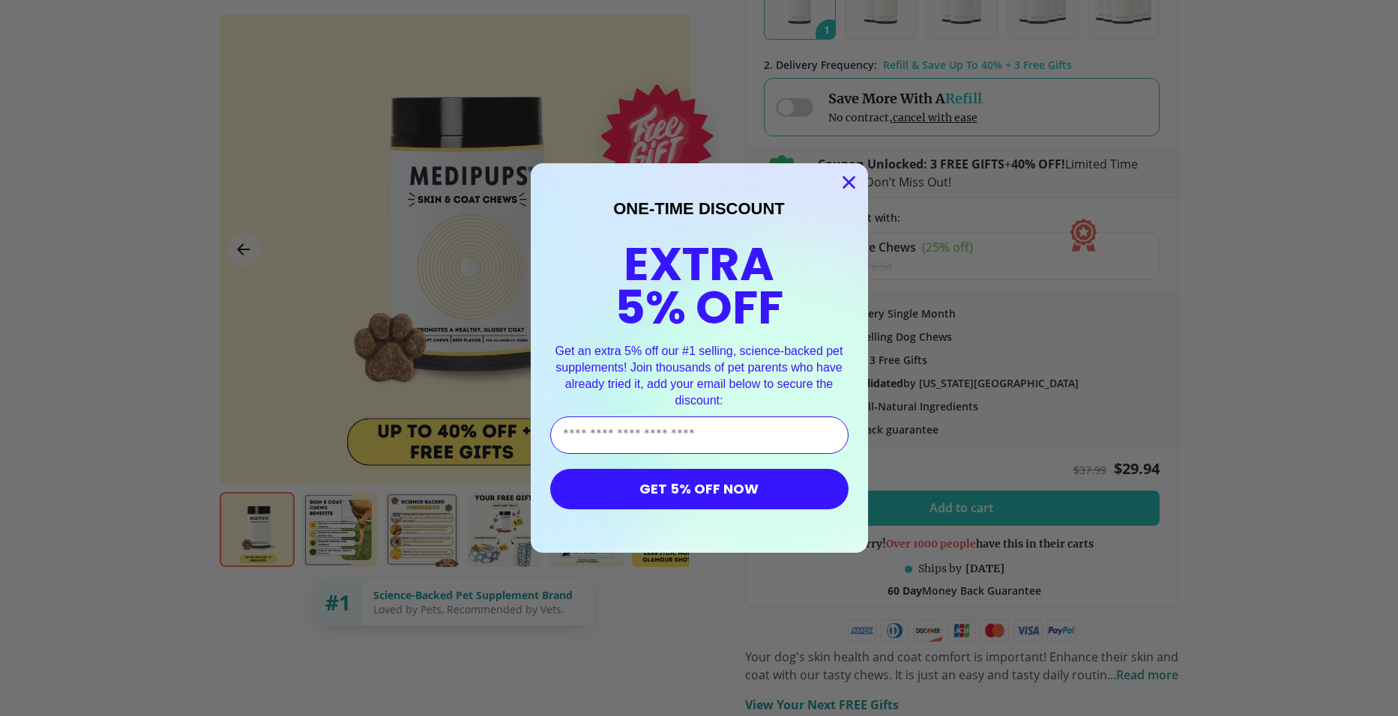 The width and height of the screenshot is (1398, 716). I want to click on button: GET 5% OFF NOW, so click(699, 489).